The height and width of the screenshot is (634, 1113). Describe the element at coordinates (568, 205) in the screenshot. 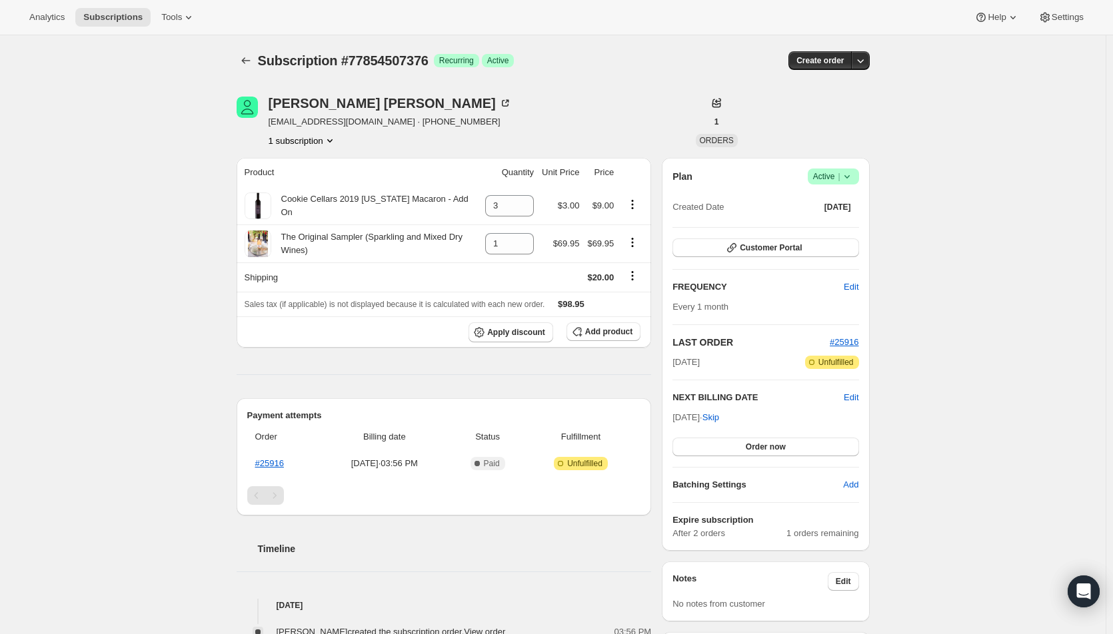

I see `span: $3.00` at that location.